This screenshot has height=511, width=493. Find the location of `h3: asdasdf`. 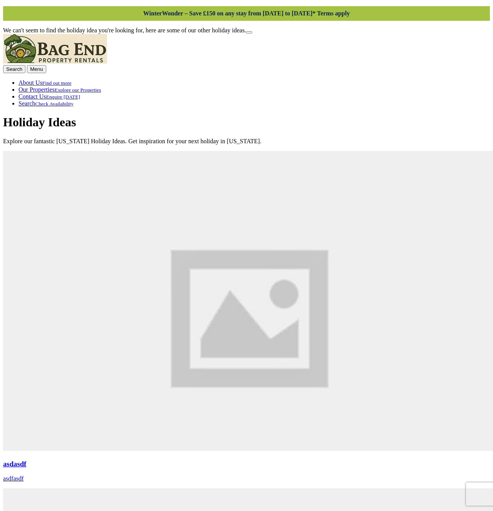

h3: asdasdf is located at coordinates (247, 464).